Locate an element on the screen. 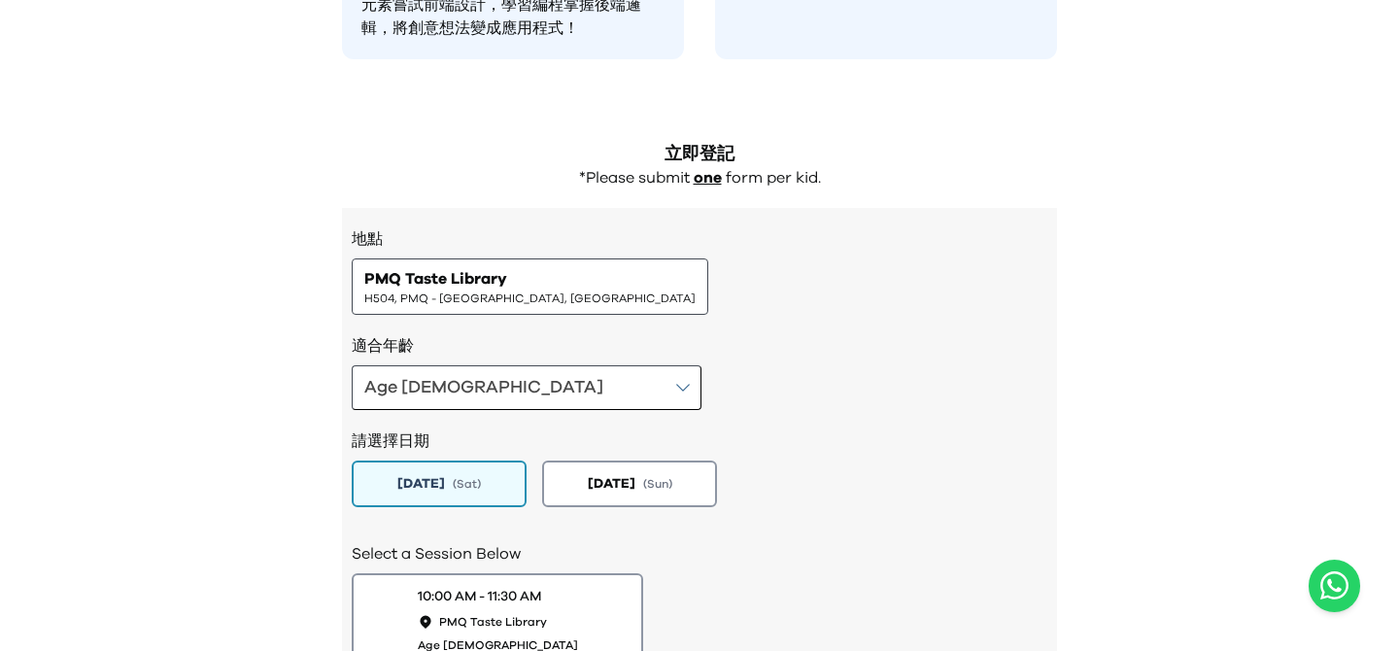 The width and height of the screenshot is (1399, 651). h2: 立即登記 is located at coordinates (700, 154).